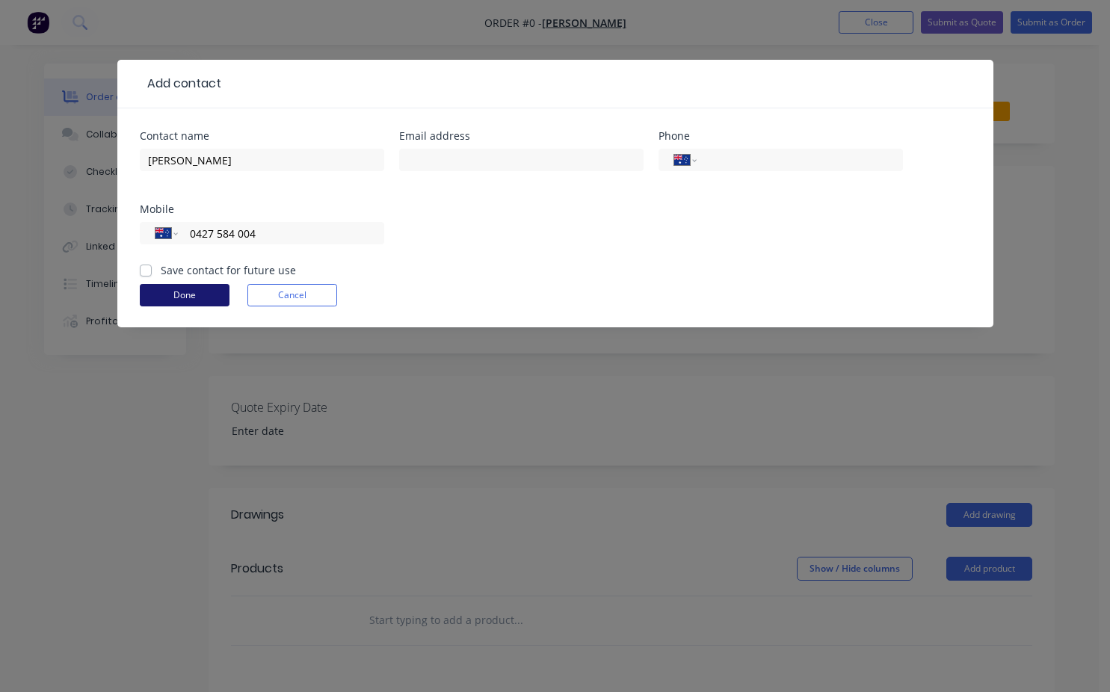  Describe the element at coordinates (262, 136) in the screenshot. I see `div: Contact name` at that location.